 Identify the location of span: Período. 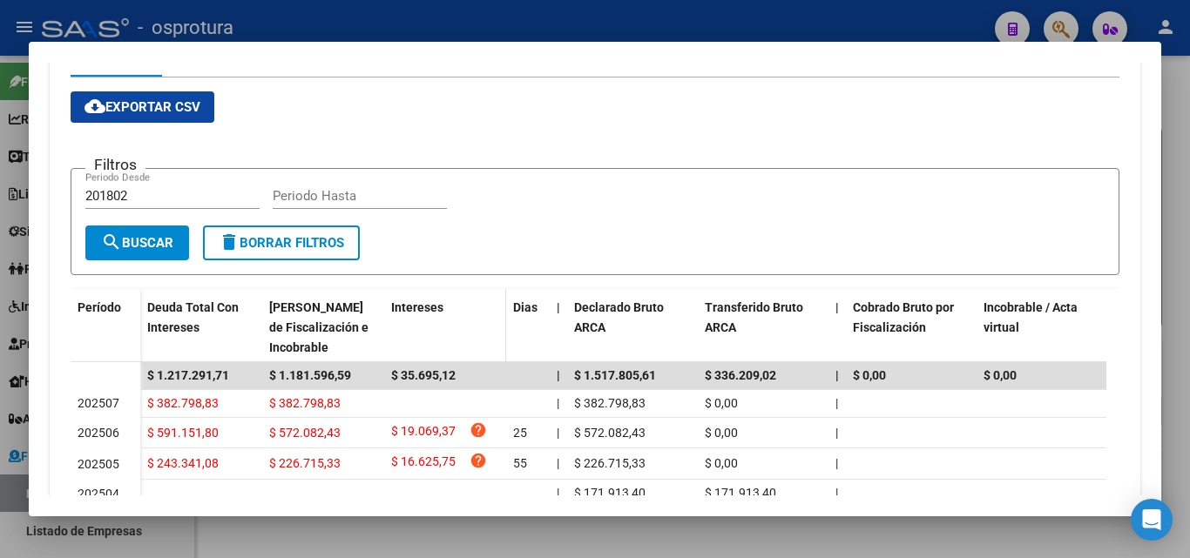
(99, 308).